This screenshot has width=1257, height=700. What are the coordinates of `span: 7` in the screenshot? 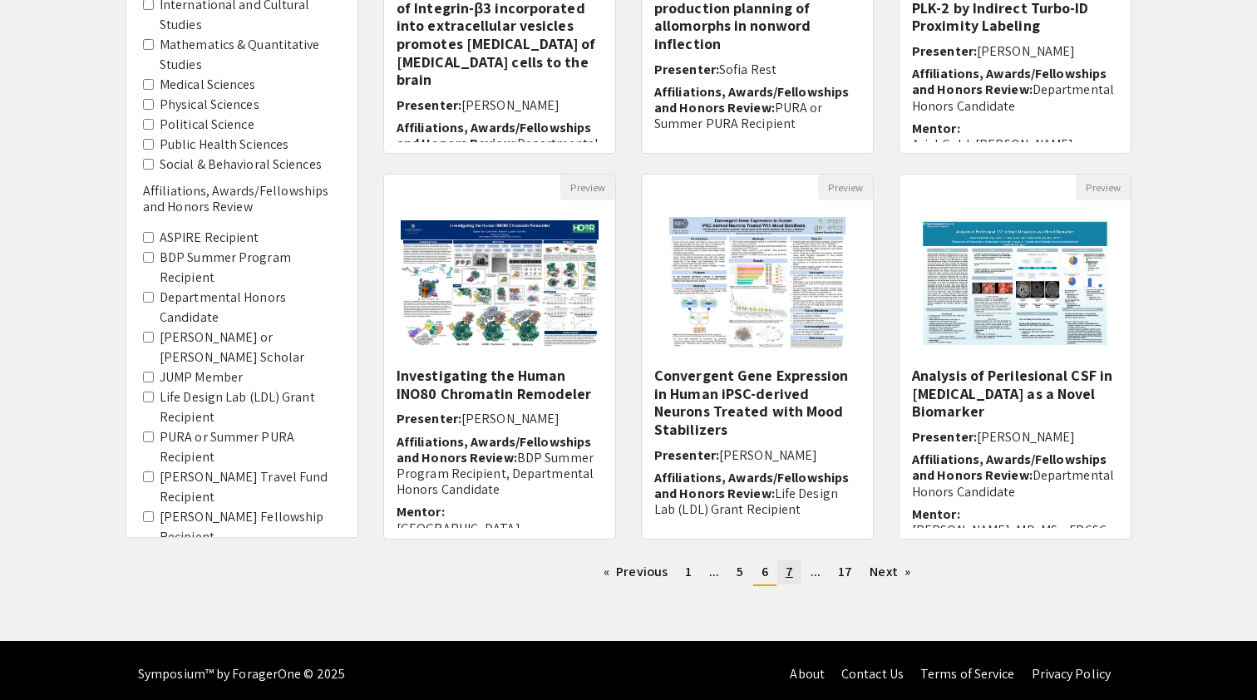 It's located at (789, 571).